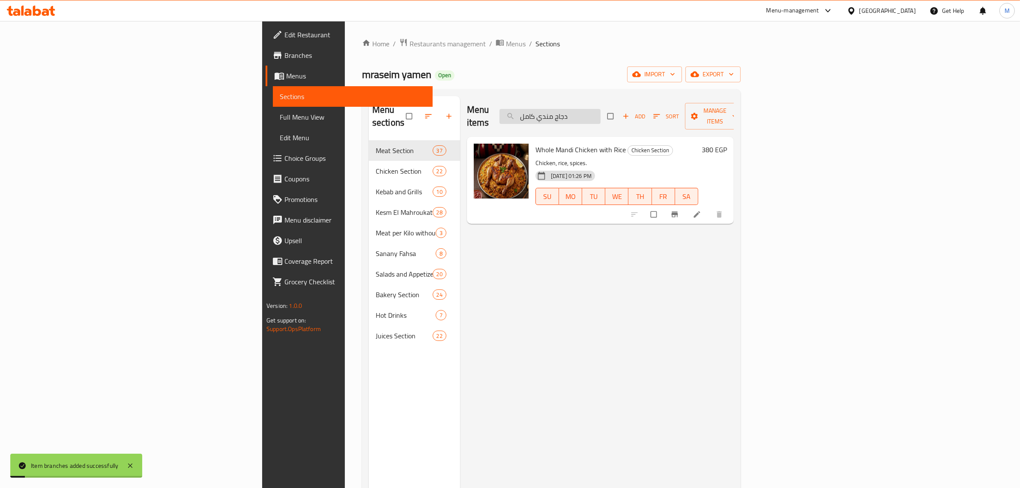 The image size is (1020, 488). What do you see at coordinates (277, 305) in the screenshot?
I see `span: Version:` at bounding box center [277, 305].